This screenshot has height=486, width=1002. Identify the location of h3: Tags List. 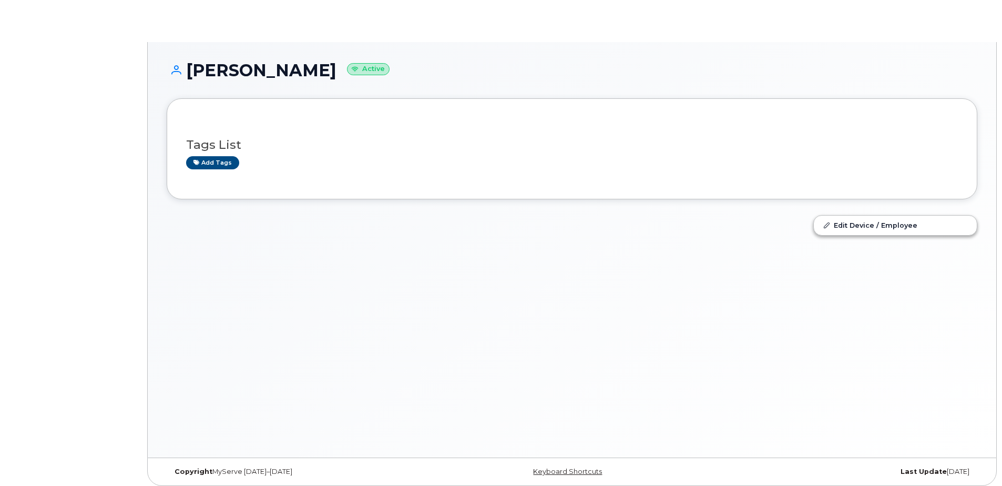
(572, 145).